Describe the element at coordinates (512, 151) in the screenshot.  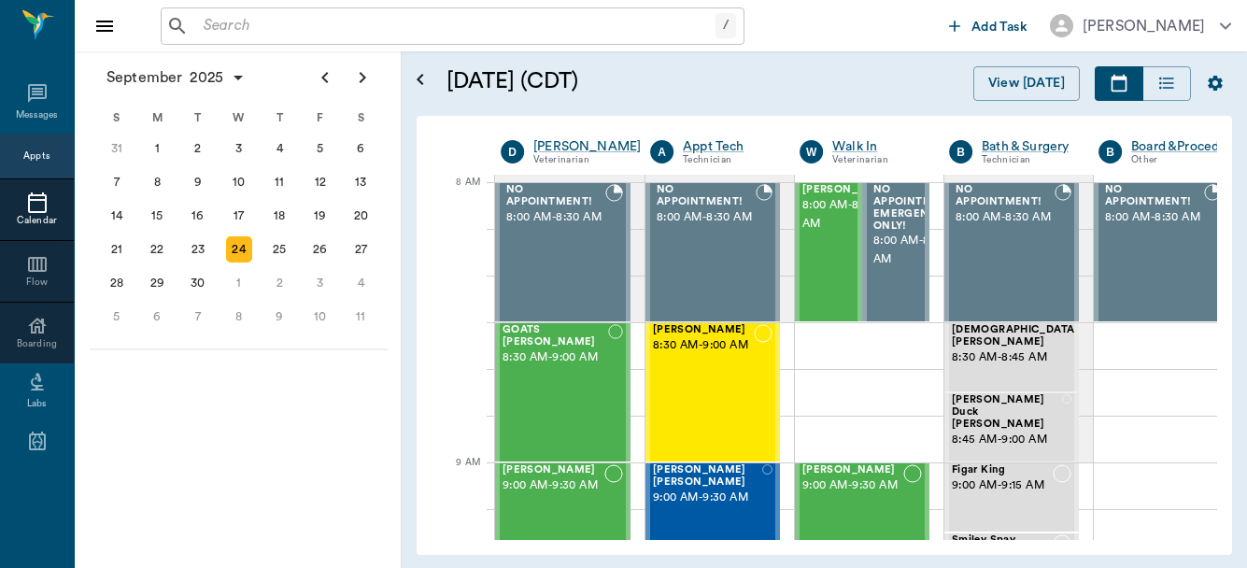
I see `div: D` at that location.